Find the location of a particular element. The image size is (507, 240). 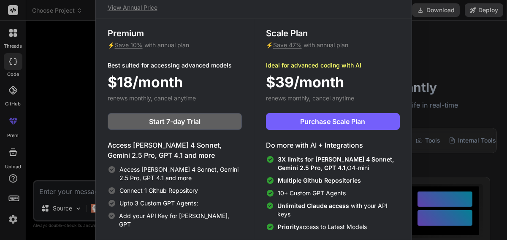

h3: Premium is located at coordinates (175, 33).